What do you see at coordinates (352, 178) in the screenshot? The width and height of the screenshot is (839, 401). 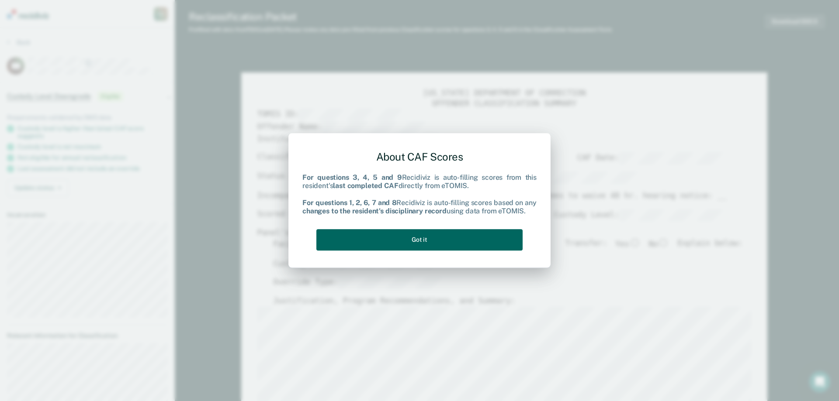 I see `b: For questions 3, 4, 5 and 9` at bounding box center [352, 178].